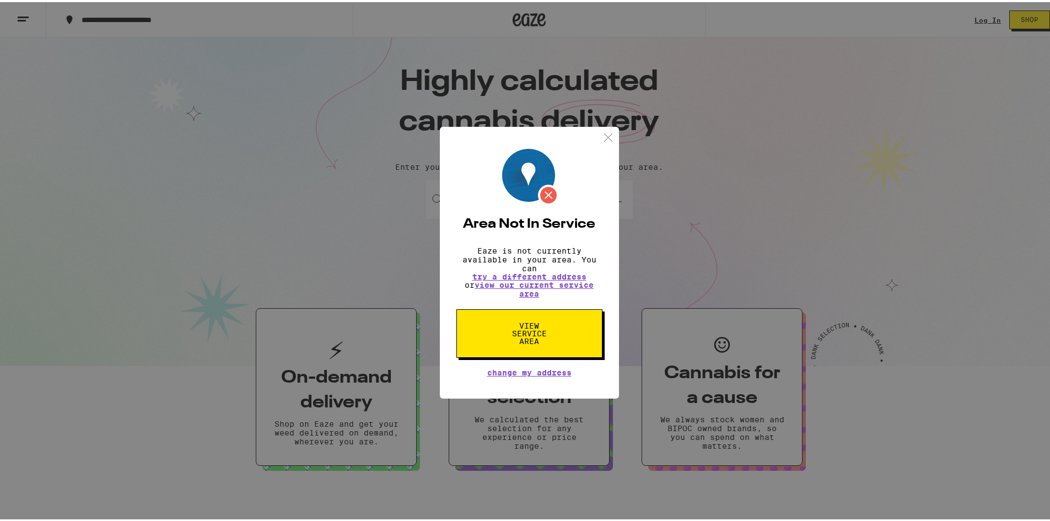  What do you see at coordinates (534, 287) in the screenshot?
I see `a: view our current service area` at bounding box center [534, 287].